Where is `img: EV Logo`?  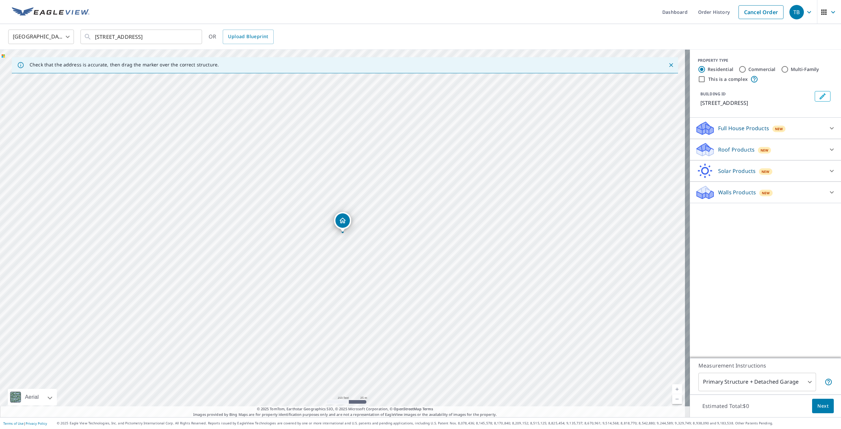
img: EV Logo is located at coordinates (51, 12).